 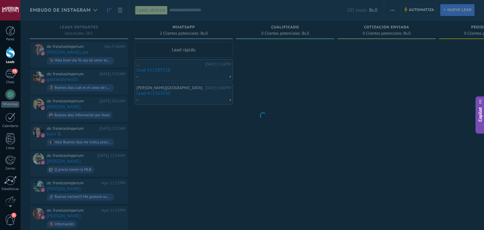 What do you see at coordinates (10, 148) in the screenshot?
I see `div: Listas` at bounding box center [10, 148].